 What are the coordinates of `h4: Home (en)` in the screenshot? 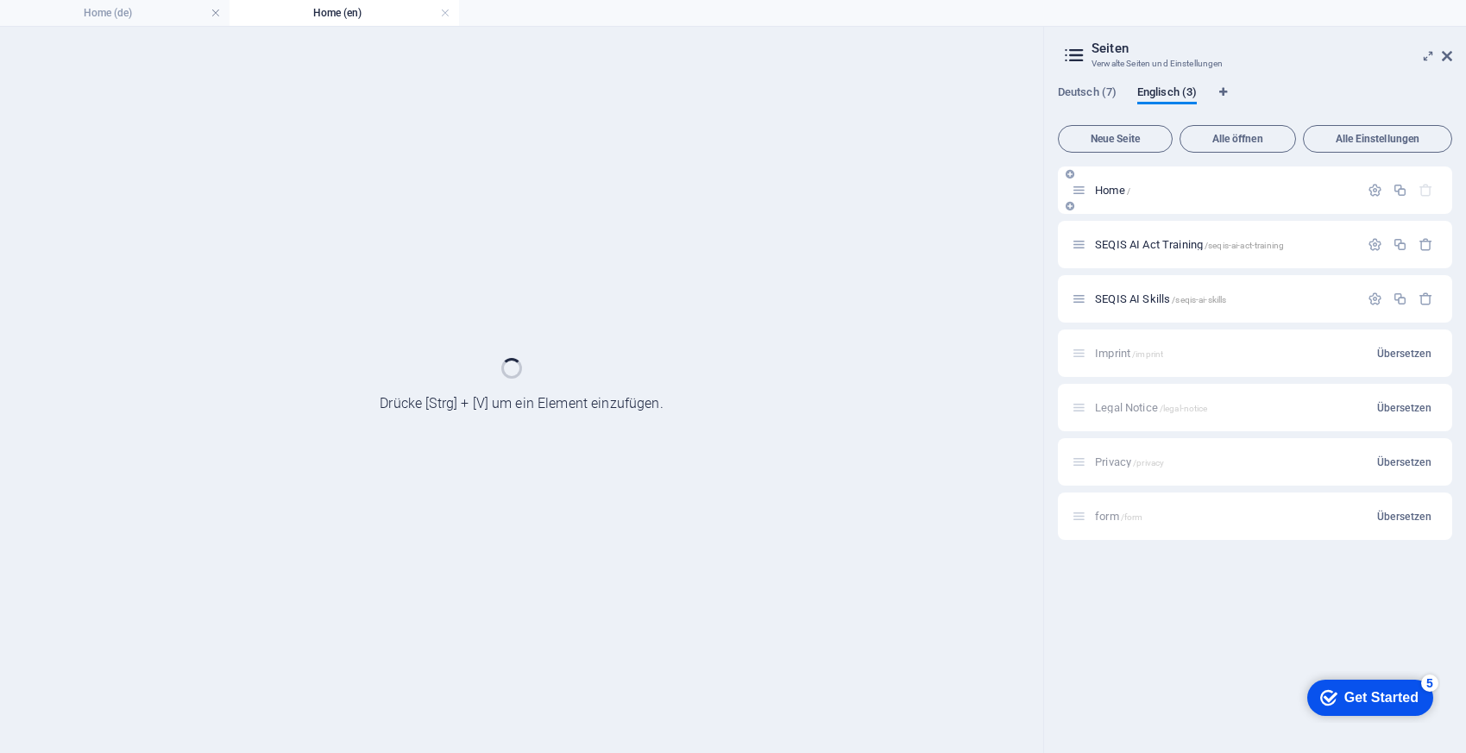 It's located at (344, 13).